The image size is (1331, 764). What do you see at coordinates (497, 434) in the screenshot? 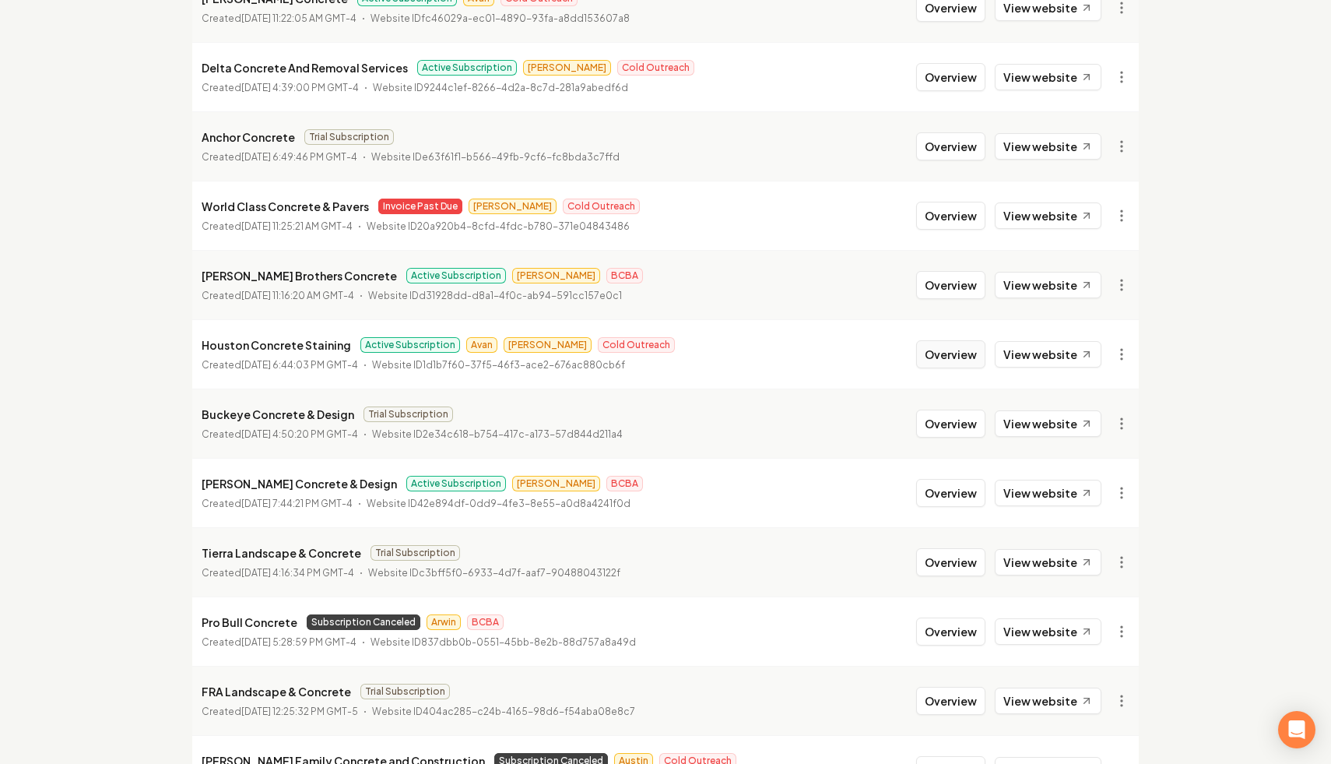
I see `p: Website ID 2e34c618-b754-417c-a173-57d844d211a4` at bounding box center [497, 434].